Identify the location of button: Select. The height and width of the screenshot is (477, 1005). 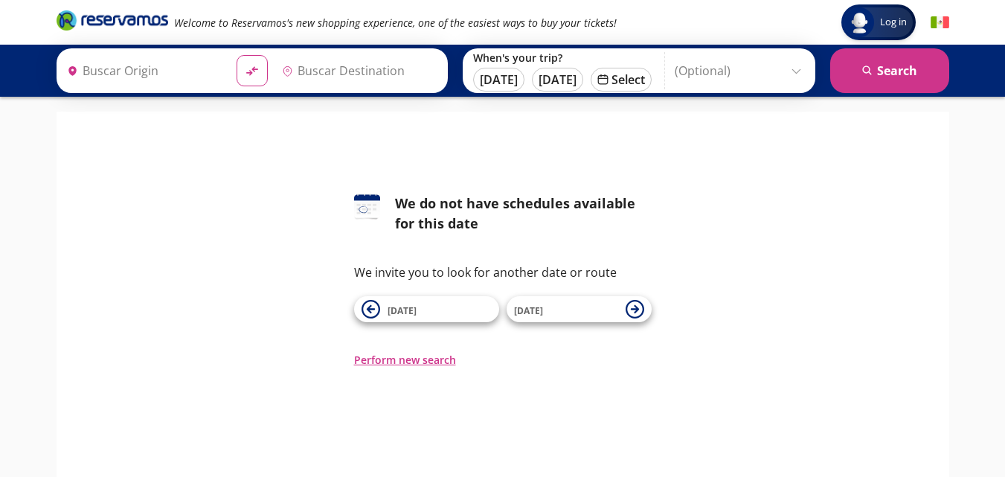
(621, 80).